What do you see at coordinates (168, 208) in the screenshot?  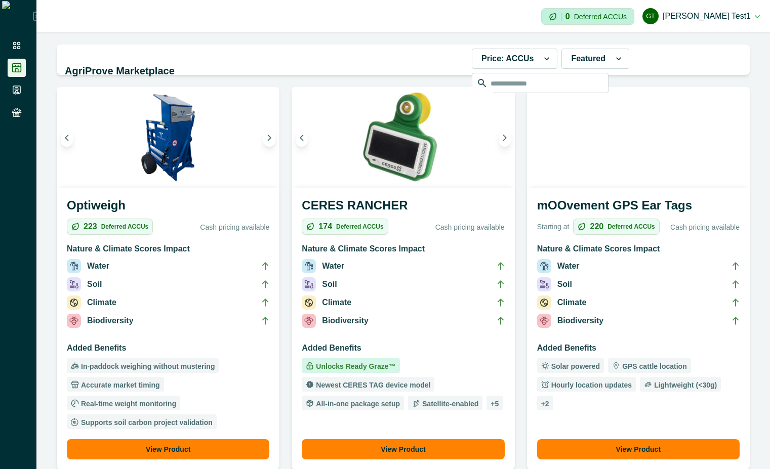 I see `h3: Optiweigh` at bounding box center [168, 208].